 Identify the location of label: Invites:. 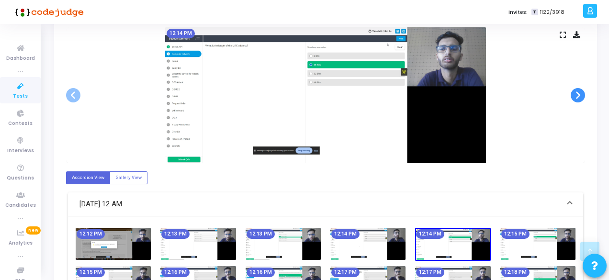
(518, 12).